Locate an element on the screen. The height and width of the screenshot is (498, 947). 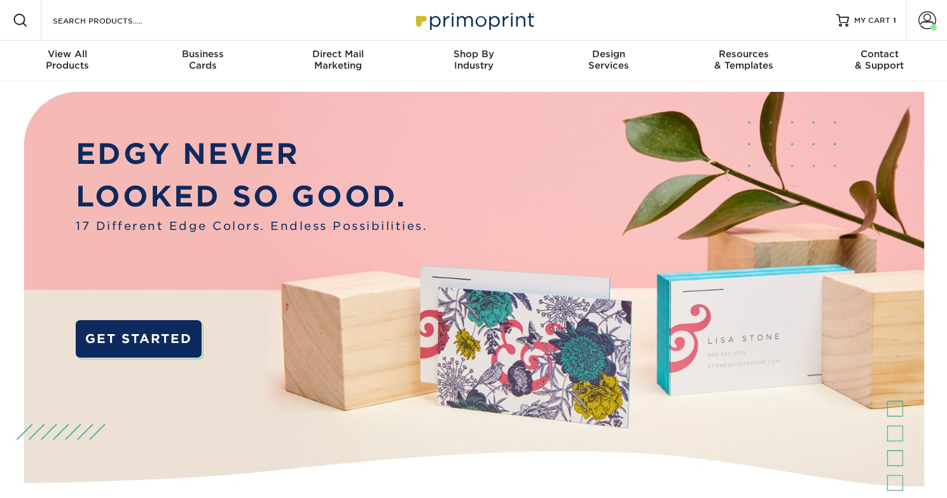
p: EDGY NEVER is located at coordinates (251, 154).